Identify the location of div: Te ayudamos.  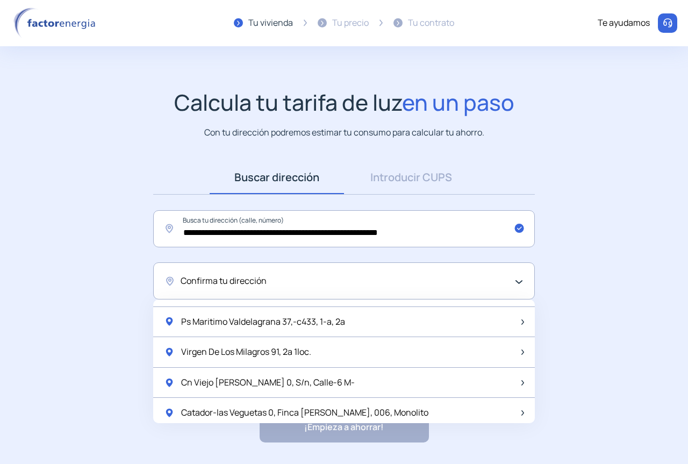
(624, 23).